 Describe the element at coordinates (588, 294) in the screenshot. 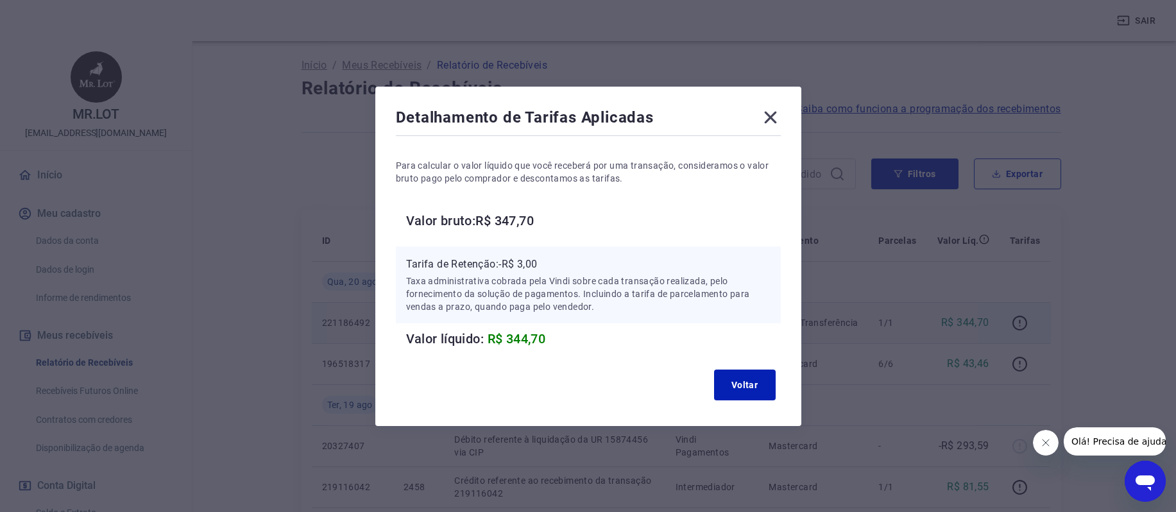

I see `p: Taxa administrativa cobrada pela Vindi sobre cada transação realizada, pelo fornecimento da soluç...` at that location.